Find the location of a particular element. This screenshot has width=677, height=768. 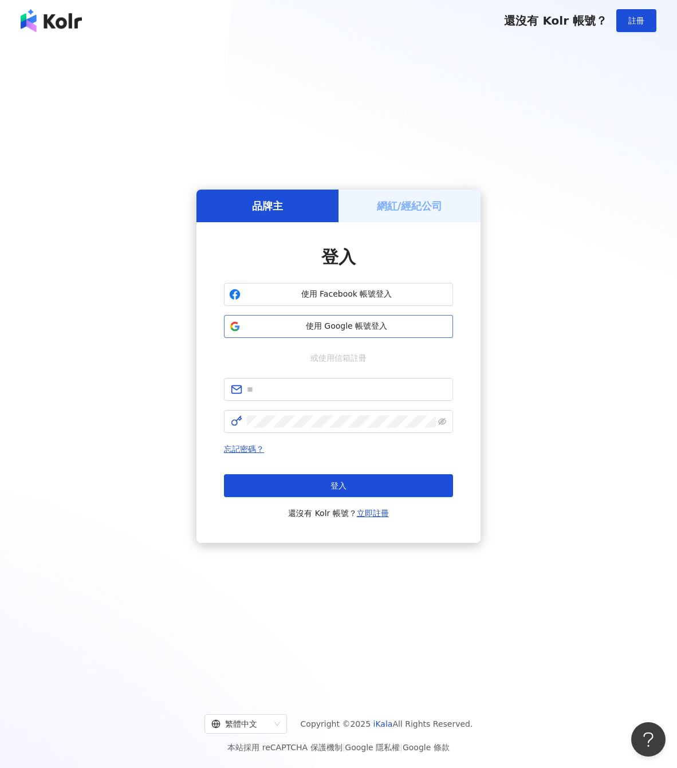

img: logo is located at coordinates (51, 21).